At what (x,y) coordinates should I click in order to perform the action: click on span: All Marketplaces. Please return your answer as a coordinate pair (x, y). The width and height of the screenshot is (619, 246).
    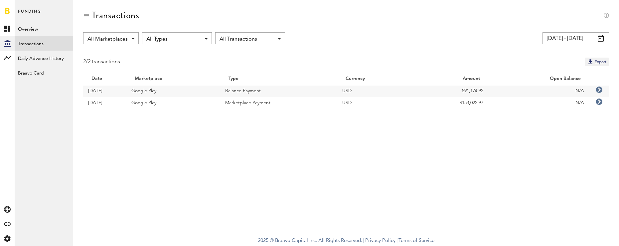
    Looking at the image, I should click on (107, 39).